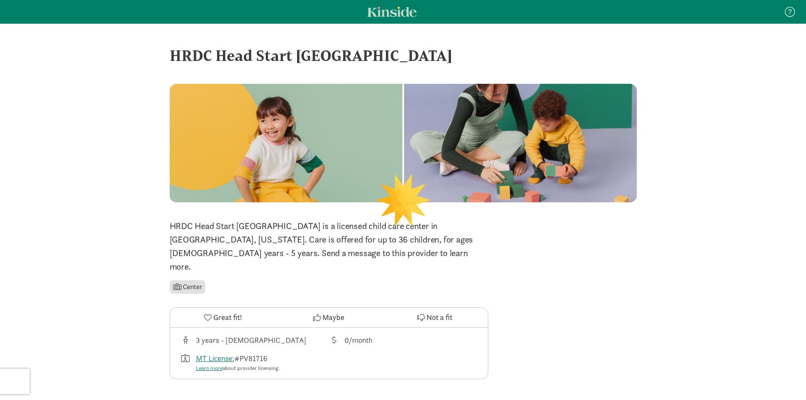 This screenshot has width=806, height=400. I want to click on a: Learn more, so click(209, 368).